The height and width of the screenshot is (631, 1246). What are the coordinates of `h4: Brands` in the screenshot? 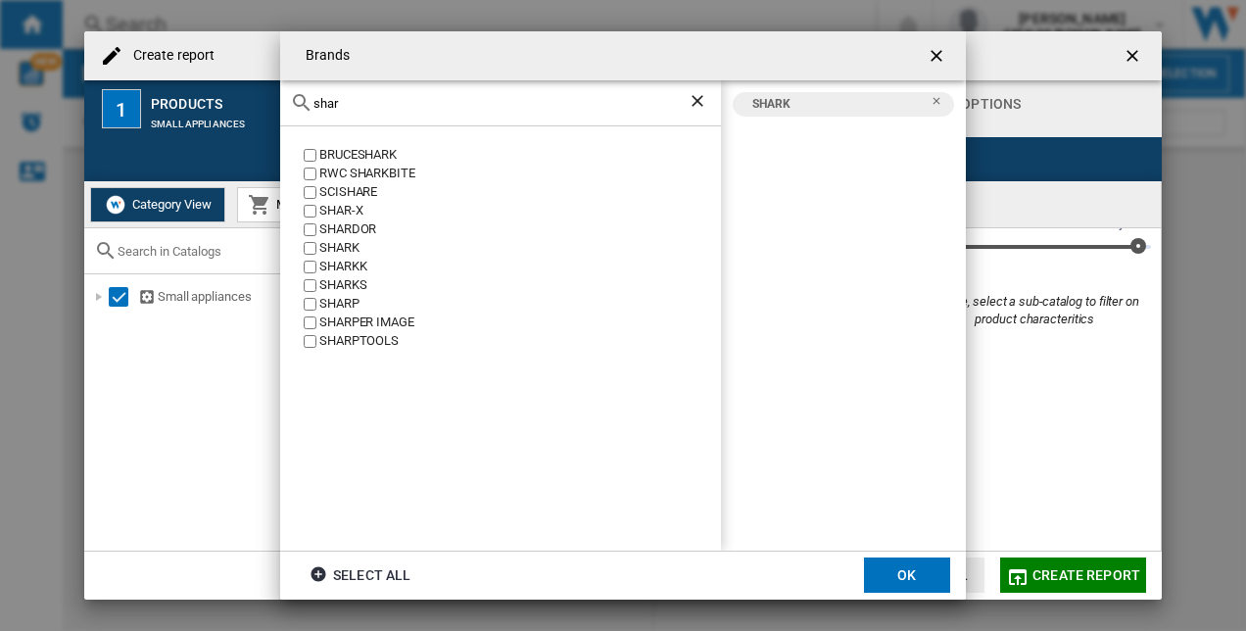 It's located at (323, 56).